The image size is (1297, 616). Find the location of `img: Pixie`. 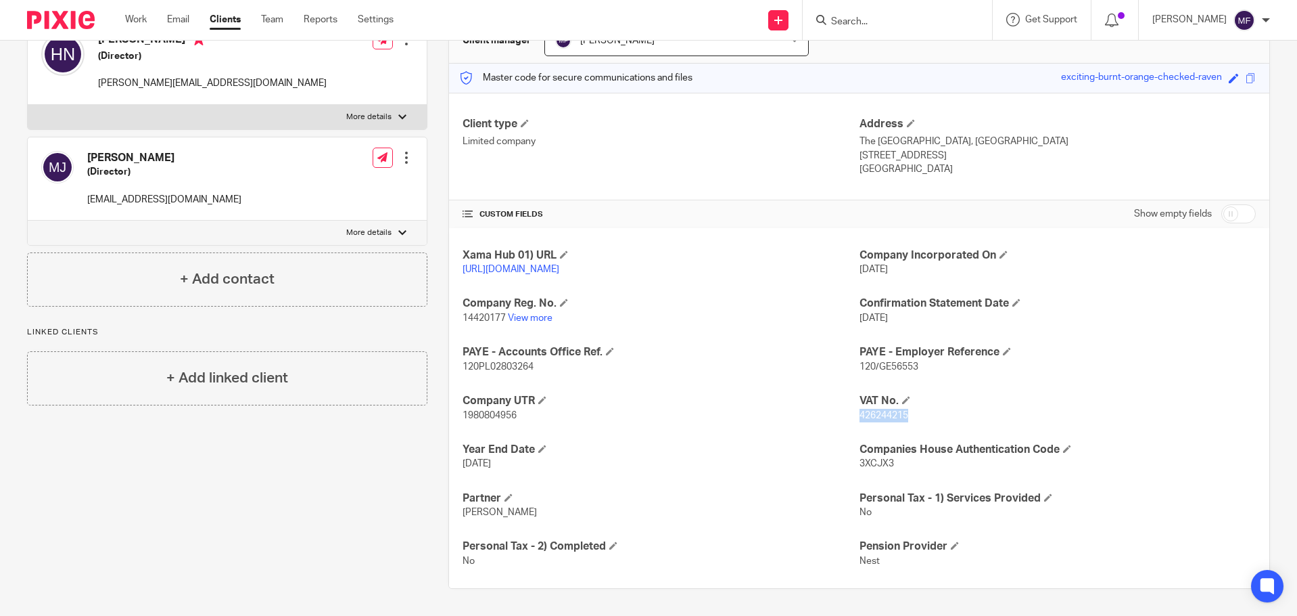

img: Pixie is located at coordinates (61, 20).